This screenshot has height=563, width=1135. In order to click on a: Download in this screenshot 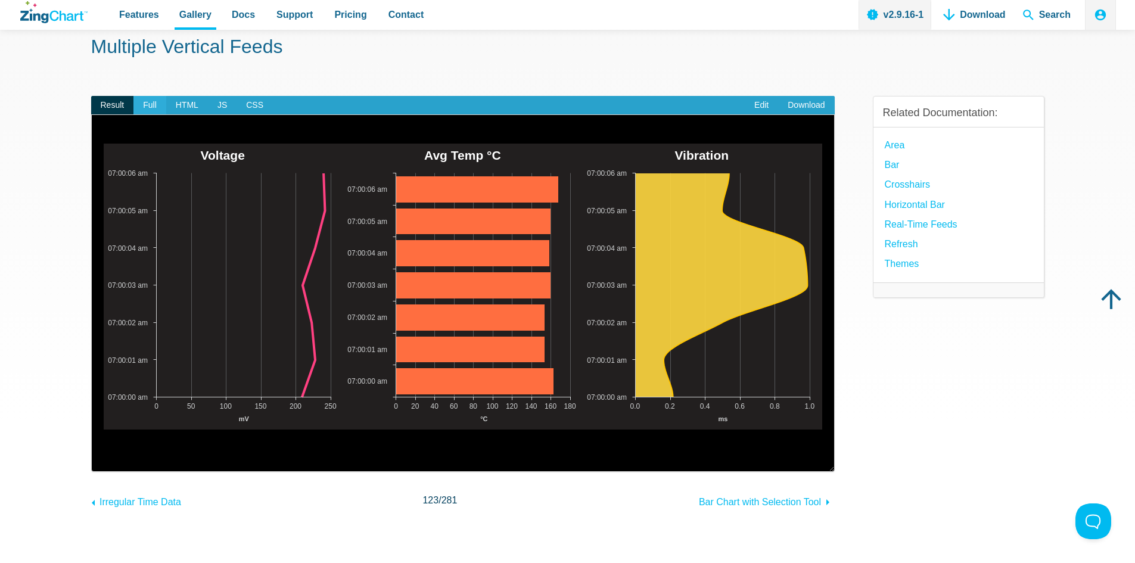, I will do `click(806, 105)`.